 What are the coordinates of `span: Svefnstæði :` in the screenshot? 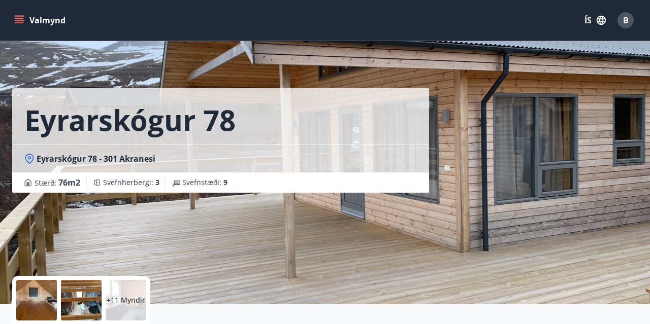 It's located at (205, 183).